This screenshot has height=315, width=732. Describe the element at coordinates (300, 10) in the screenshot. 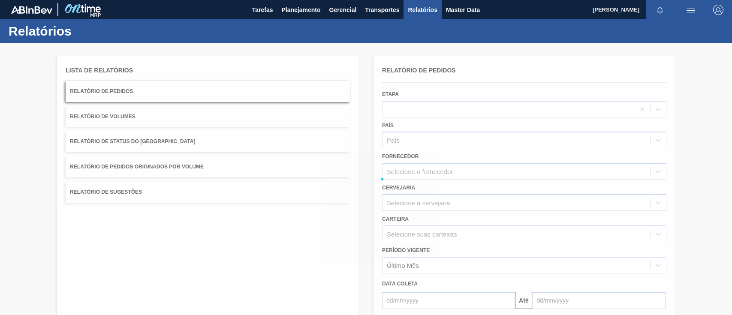

I see `span: Planejamento` at that location.